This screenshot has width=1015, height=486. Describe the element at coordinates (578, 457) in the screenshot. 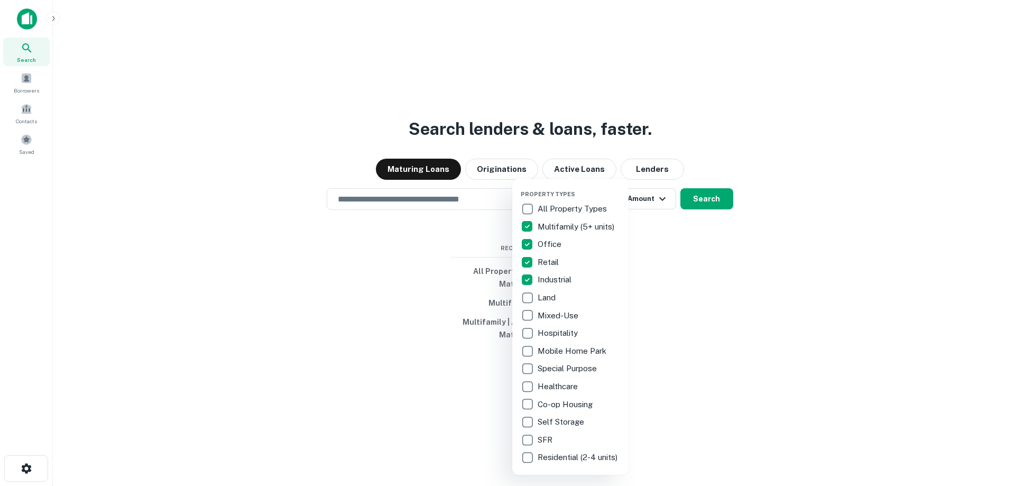

I see `p: Residential (2-4 units)` at that location.